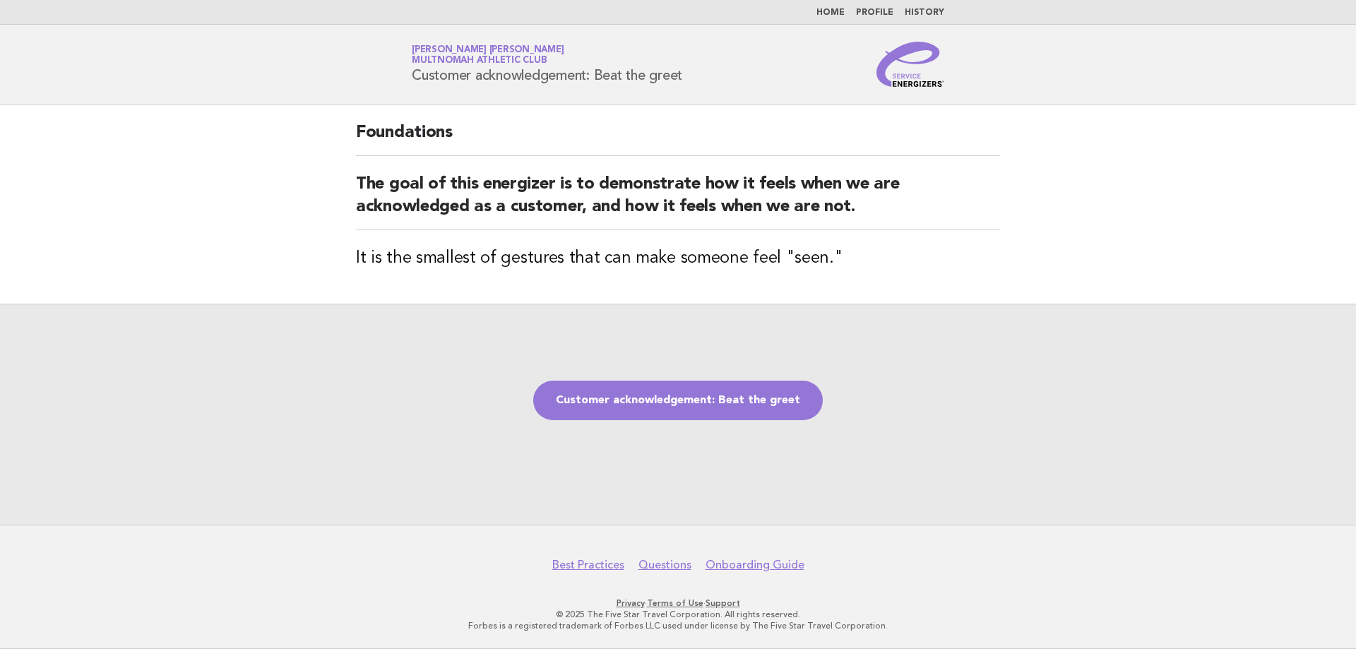 This screenshot has width=1356, height=649. I want to click on a: Best Practices, so click(588, 565).